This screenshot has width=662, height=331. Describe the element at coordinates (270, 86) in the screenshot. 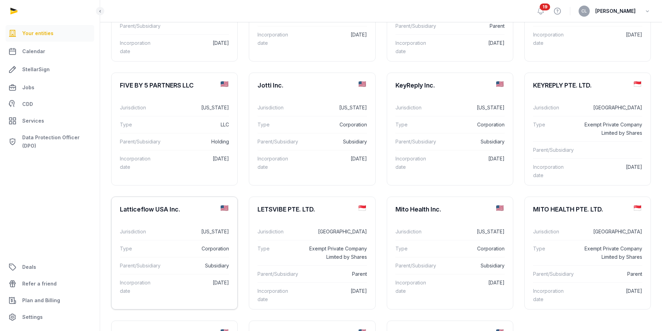

I see `div: Jotti Inc.` at that location.